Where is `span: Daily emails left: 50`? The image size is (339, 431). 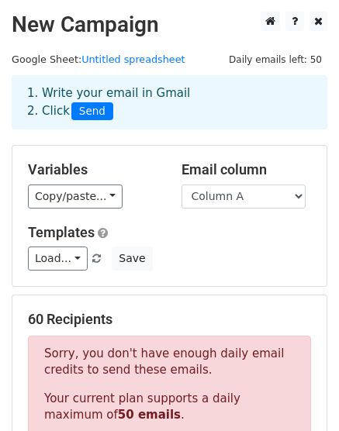 span: Daily emails left: 50 is located at coordinates (275, 60).